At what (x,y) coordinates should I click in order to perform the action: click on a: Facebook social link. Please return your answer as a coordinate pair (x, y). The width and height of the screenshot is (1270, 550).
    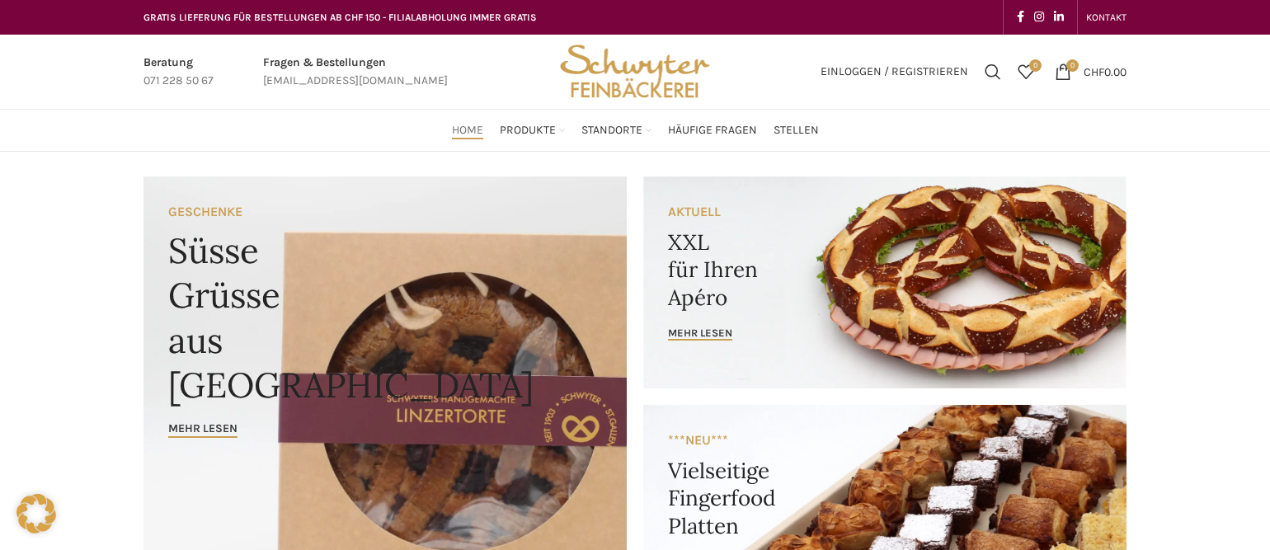
    Looking at the image, I should click on (1020, 17).